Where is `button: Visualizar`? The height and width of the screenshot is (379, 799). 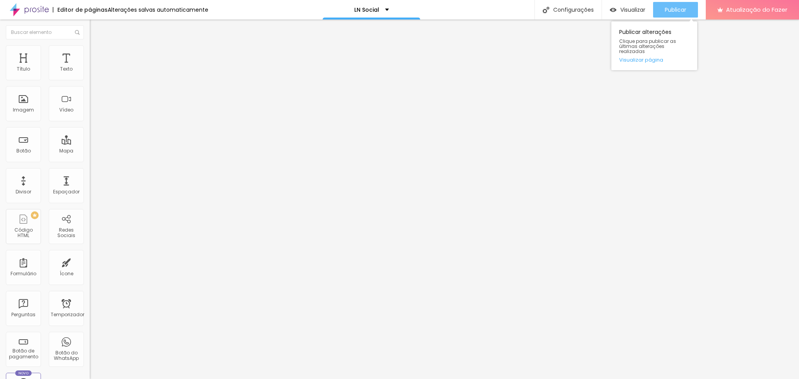 button: Visualizar is located at coordinates (627, 10).